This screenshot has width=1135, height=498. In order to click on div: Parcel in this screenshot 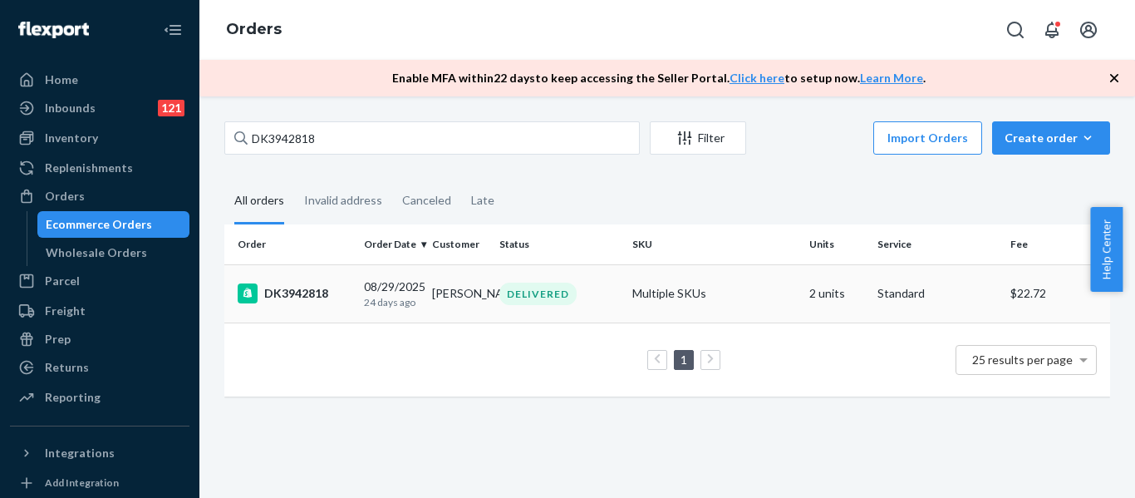, I will do `click(62, 281)`.